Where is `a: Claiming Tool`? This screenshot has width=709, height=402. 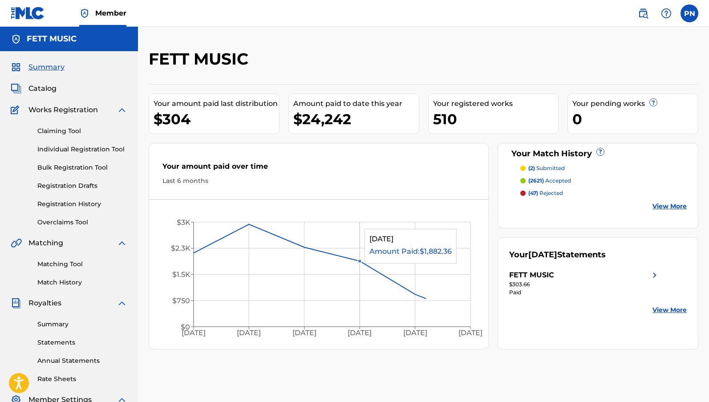 a: Claiming Tool is located at coordinates (82, 131).